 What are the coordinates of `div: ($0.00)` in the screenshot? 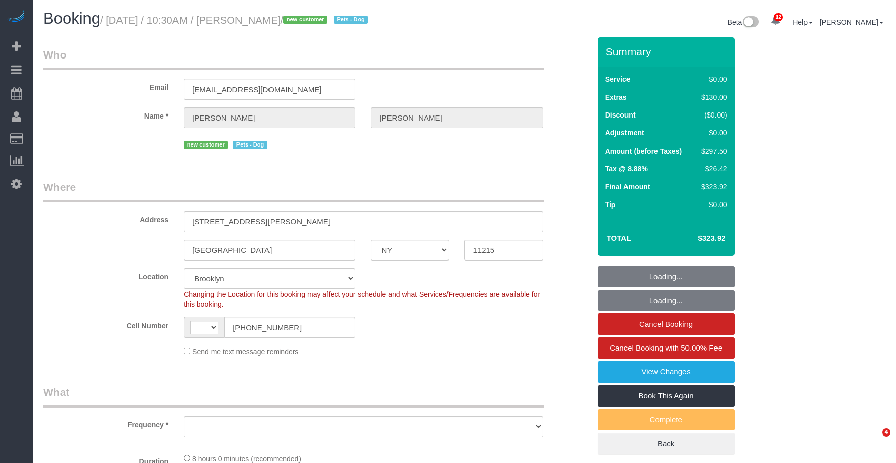 It's located at (712, 115).